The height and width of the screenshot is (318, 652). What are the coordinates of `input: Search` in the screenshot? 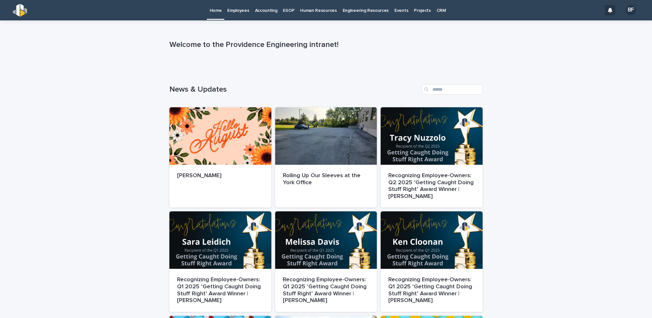 It's located at (452, 89).